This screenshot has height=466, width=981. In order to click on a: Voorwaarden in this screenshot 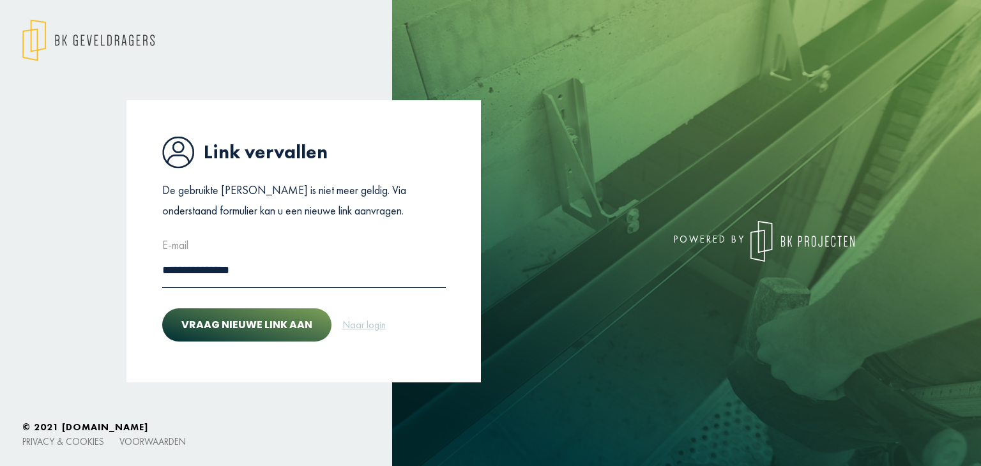, I will do `click(153, 441)`.